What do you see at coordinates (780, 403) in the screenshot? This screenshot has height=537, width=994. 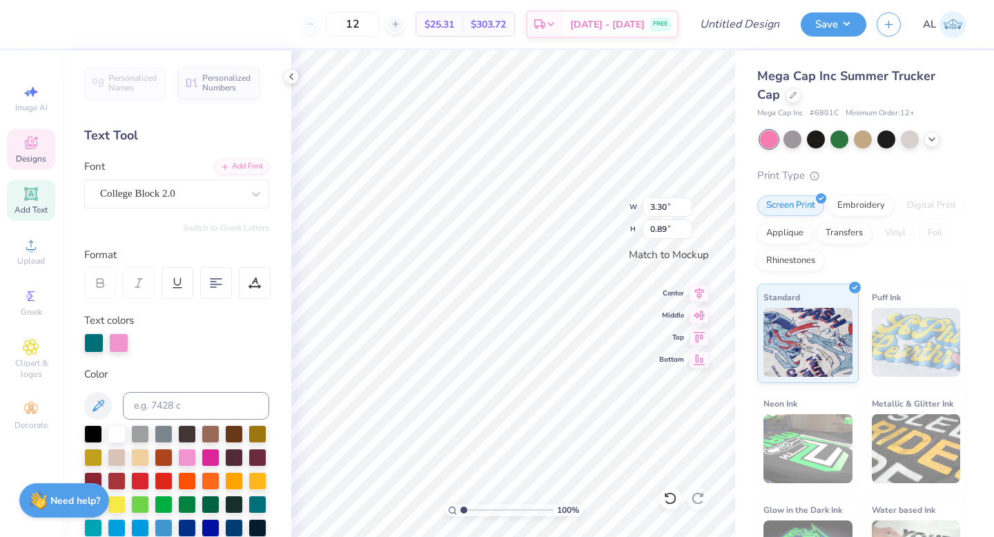 I see `span: Neon Ink` at bounding box center [780, 403].